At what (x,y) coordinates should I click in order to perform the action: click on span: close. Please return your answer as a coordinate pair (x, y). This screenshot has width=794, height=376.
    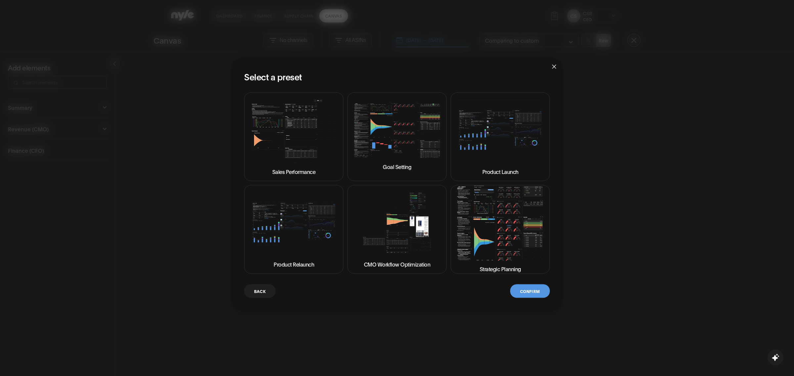
    Looking at the image, I should click on (554, 67).